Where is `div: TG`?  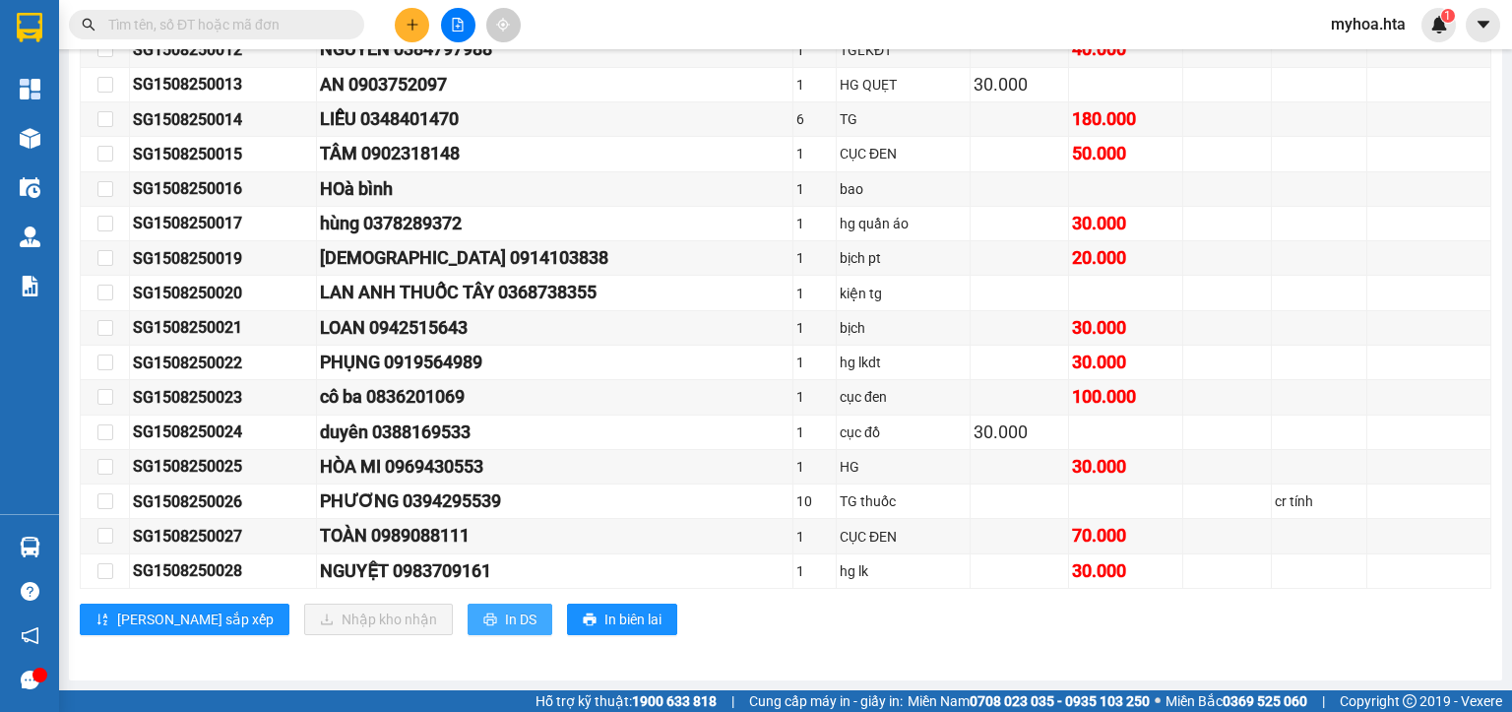 div: TG is located at coordinates (903, 119).